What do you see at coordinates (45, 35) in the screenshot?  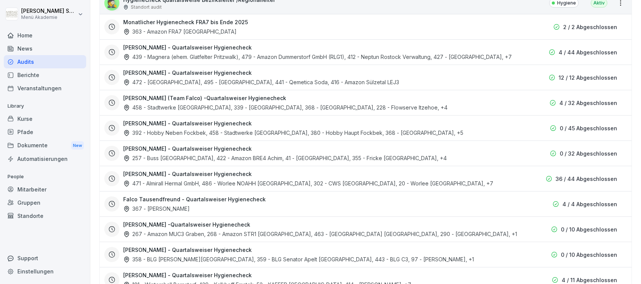 I see `a: Home` at bounding box center [45, 35].